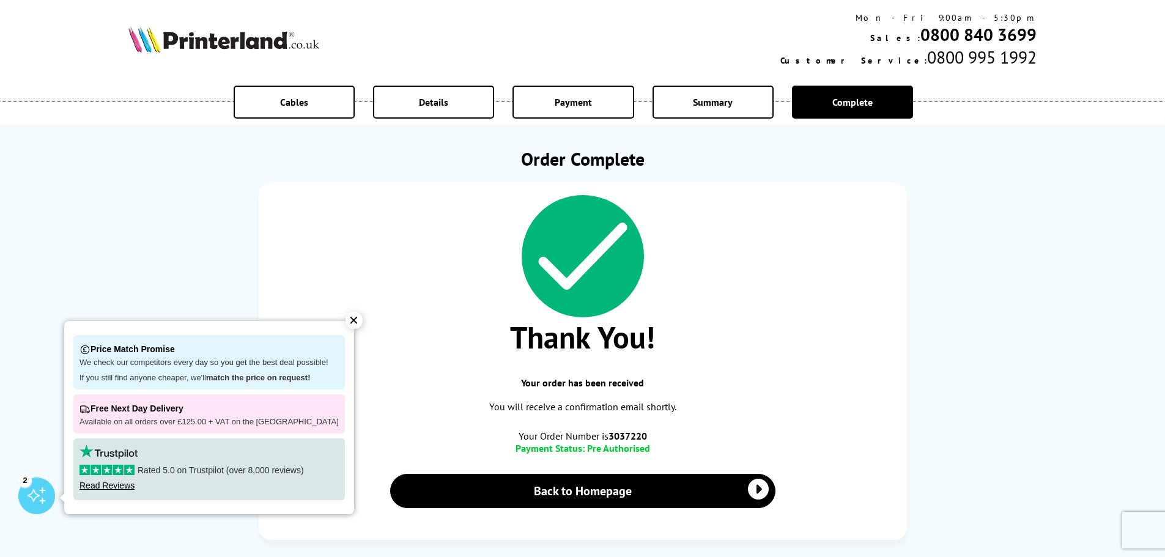  I want to click on span: Details, so click(434, 102).